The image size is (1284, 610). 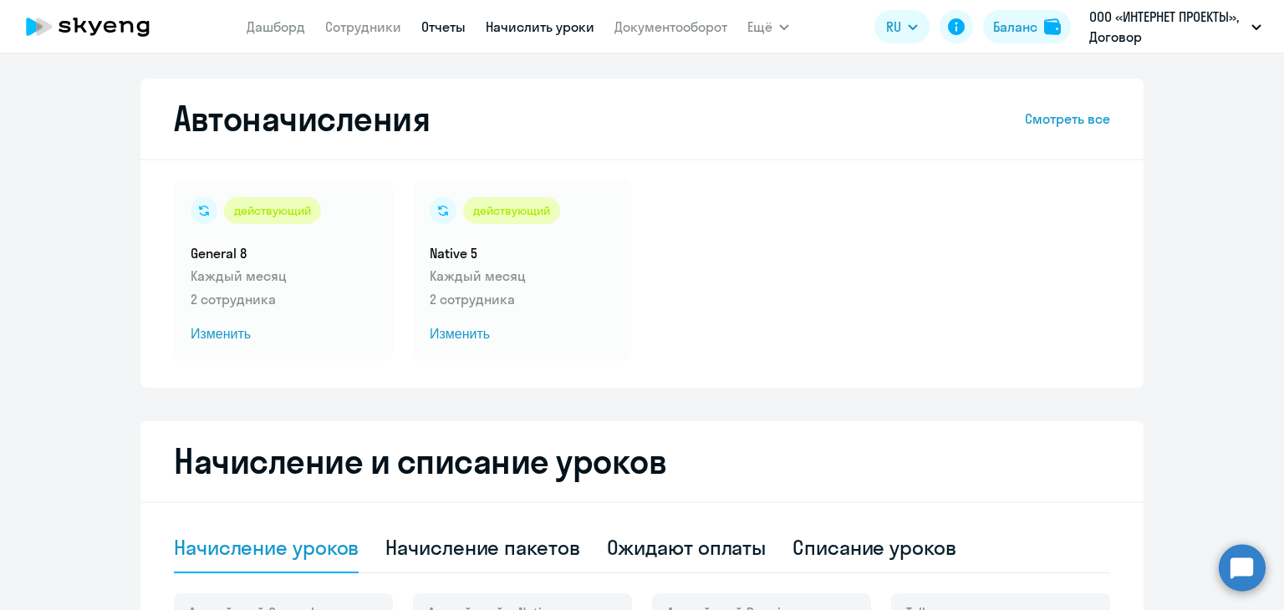 What do you see at coordinates (1027, 27) in the screenshot?
I see `a: Балансbalance` at bounding box center [1027, 27].